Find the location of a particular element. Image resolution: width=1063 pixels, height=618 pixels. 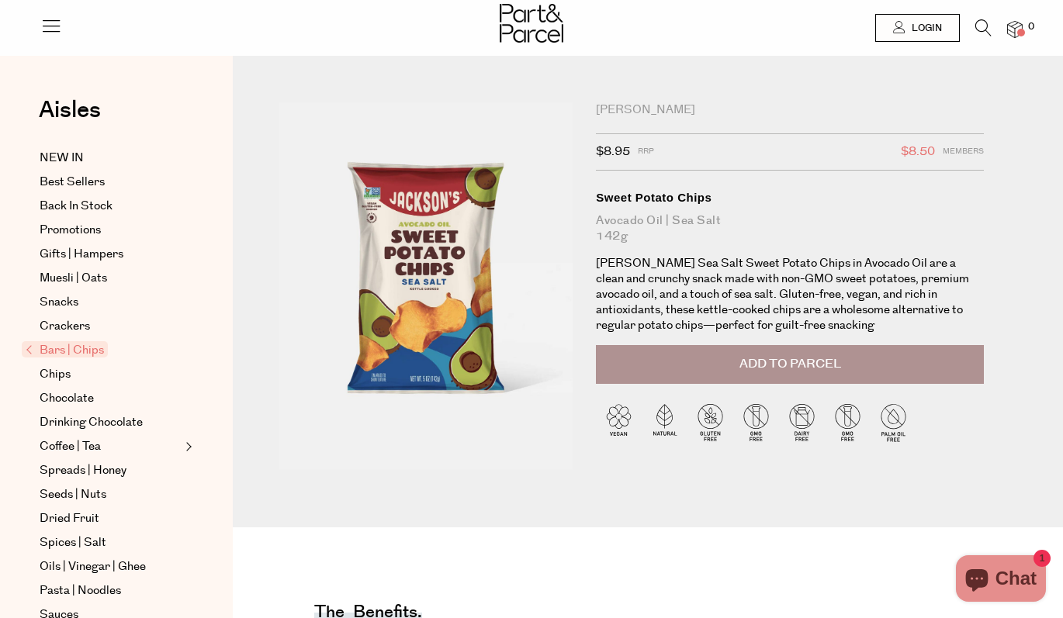

span: Spreads | Honey is located at coordinates (83, 471).